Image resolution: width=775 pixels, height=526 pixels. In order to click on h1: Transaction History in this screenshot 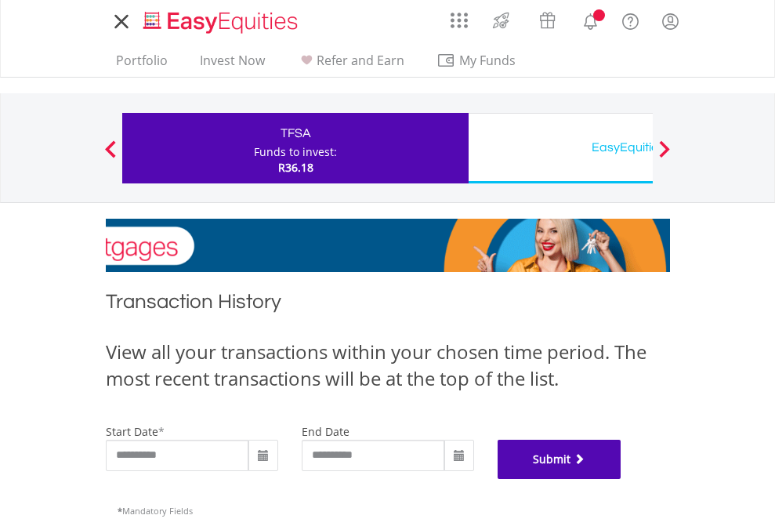, I will do `click(388, 305)`.